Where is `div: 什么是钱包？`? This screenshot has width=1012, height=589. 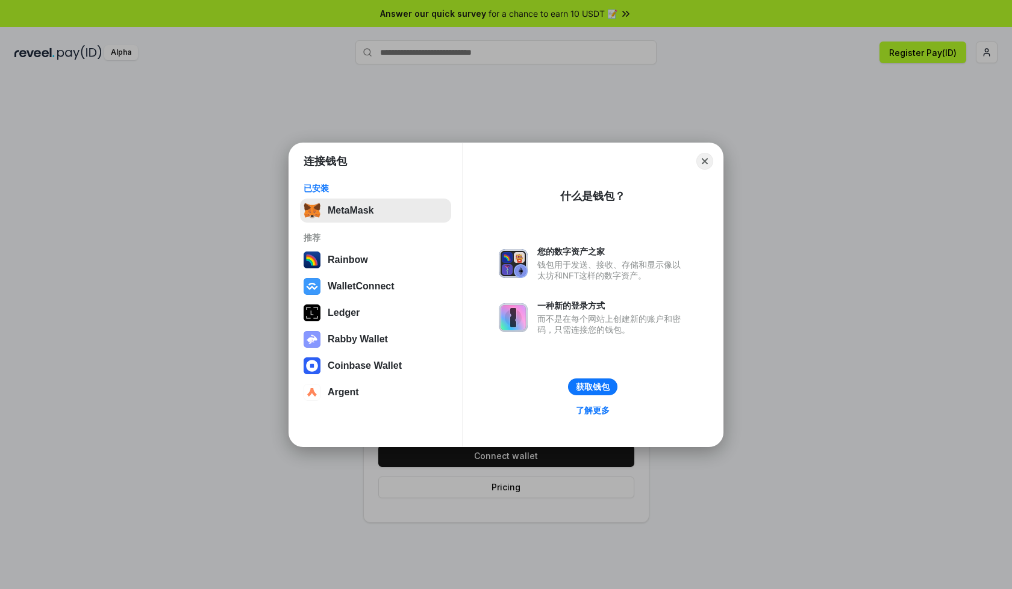 div: 什么是钱包？ is located at coordinates (592, 196).